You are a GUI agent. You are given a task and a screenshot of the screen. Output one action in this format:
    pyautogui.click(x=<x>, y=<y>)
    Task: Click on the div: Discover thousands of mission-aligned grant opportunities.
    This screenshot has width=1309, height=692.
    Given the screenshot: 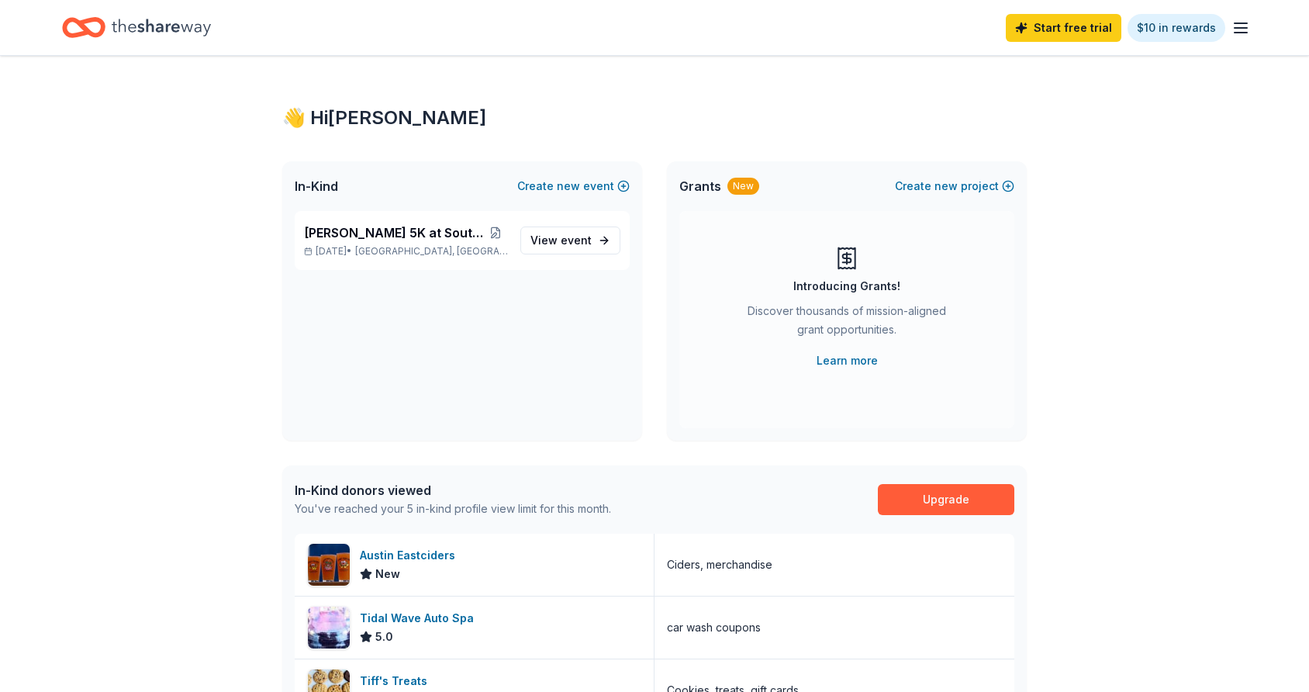 What is the action you would take?
    pyautogui.click(x=847, y=323)
    